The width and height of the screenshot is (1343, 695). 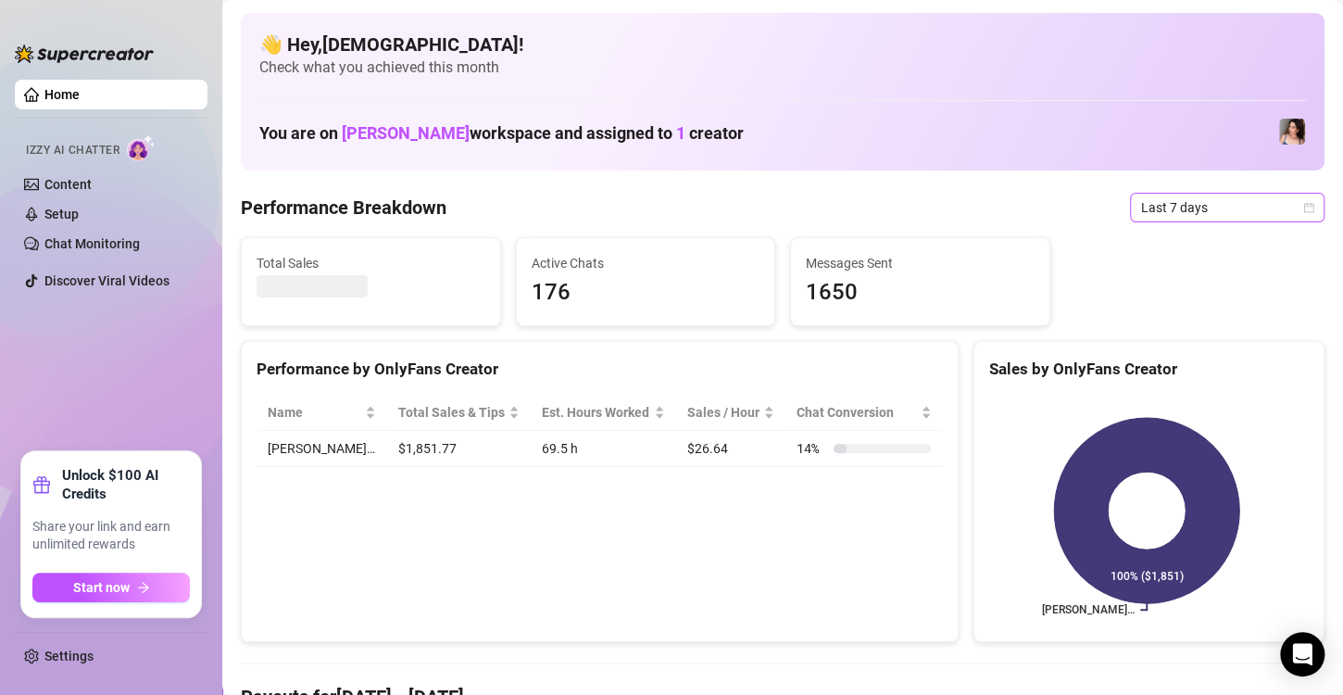 I want to click on h4: Performance Breakdown, so click(x=344, y=208).